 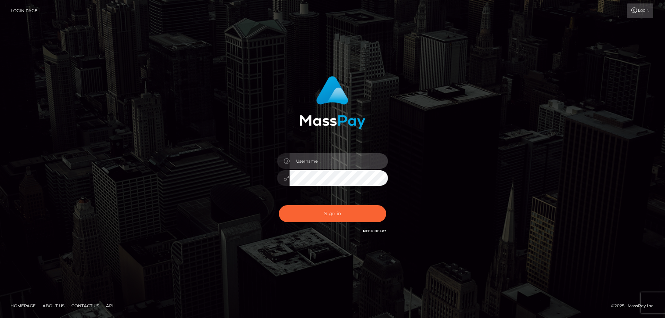 I want to click on a: Homepage, so click(x=23, y=306).